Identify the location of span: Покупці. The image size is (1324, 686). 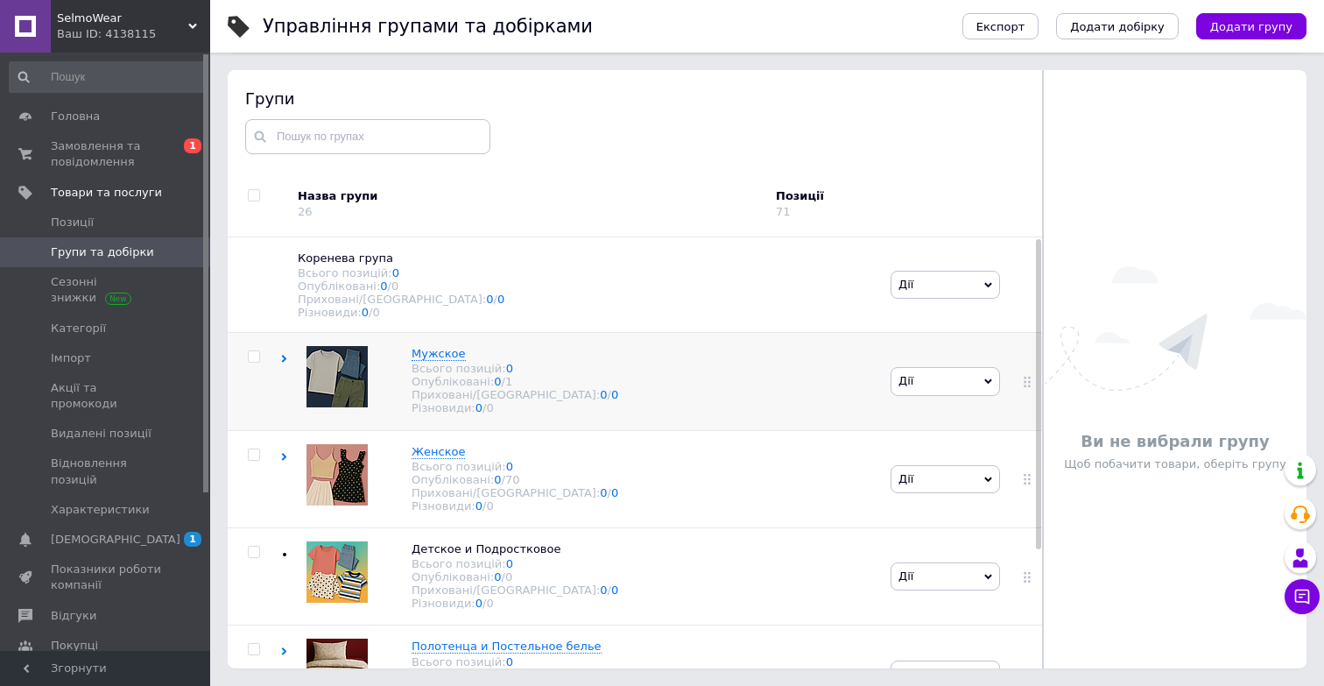
(74, 645).